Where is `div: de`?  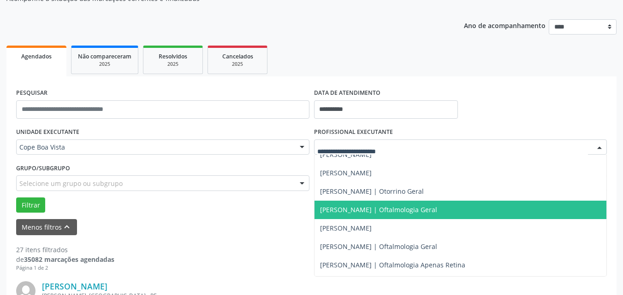 div: de is located at coordinates (65, 259).